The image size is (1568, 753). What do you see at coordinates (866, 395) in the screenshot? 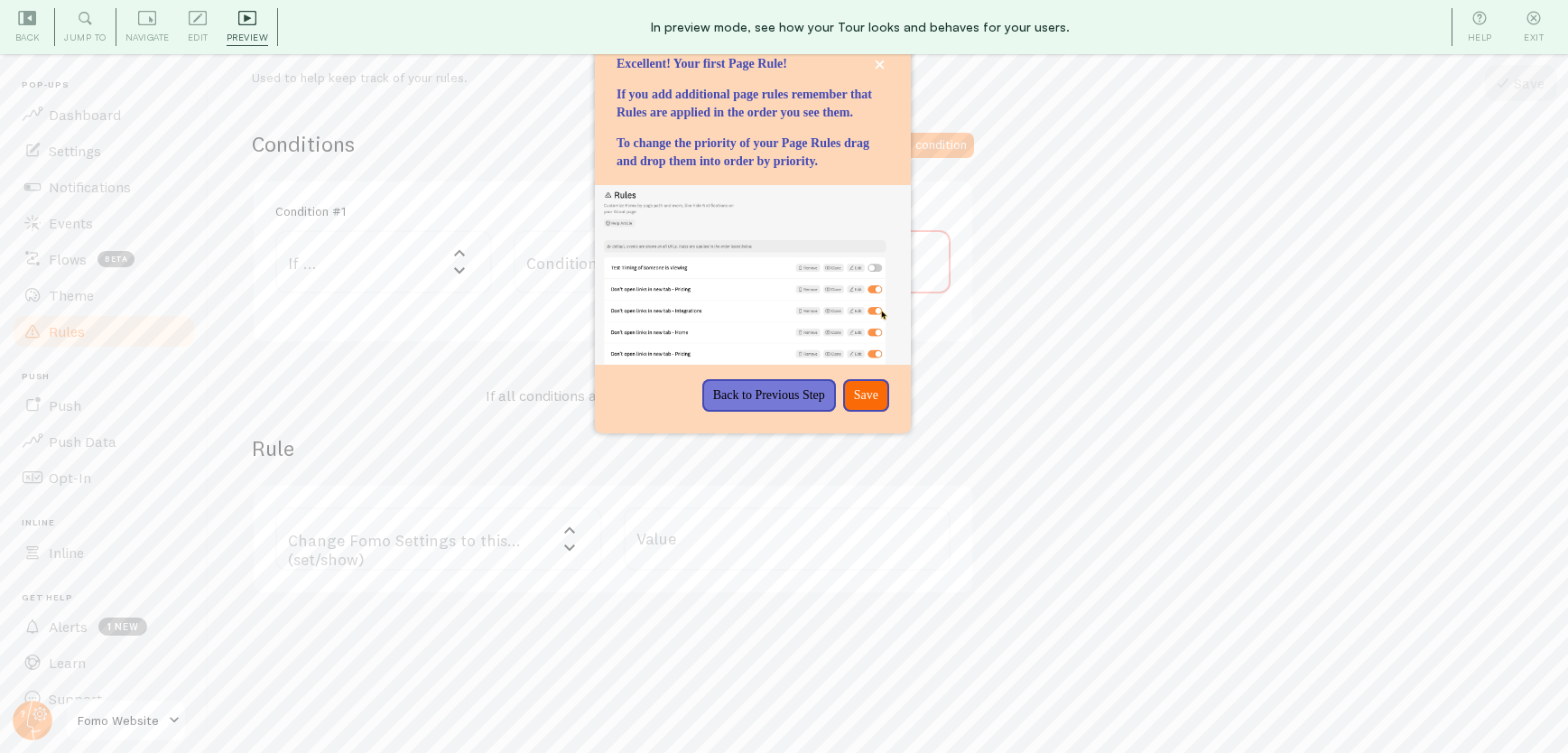
I see `p: Save` at bounding box center [866, 395].